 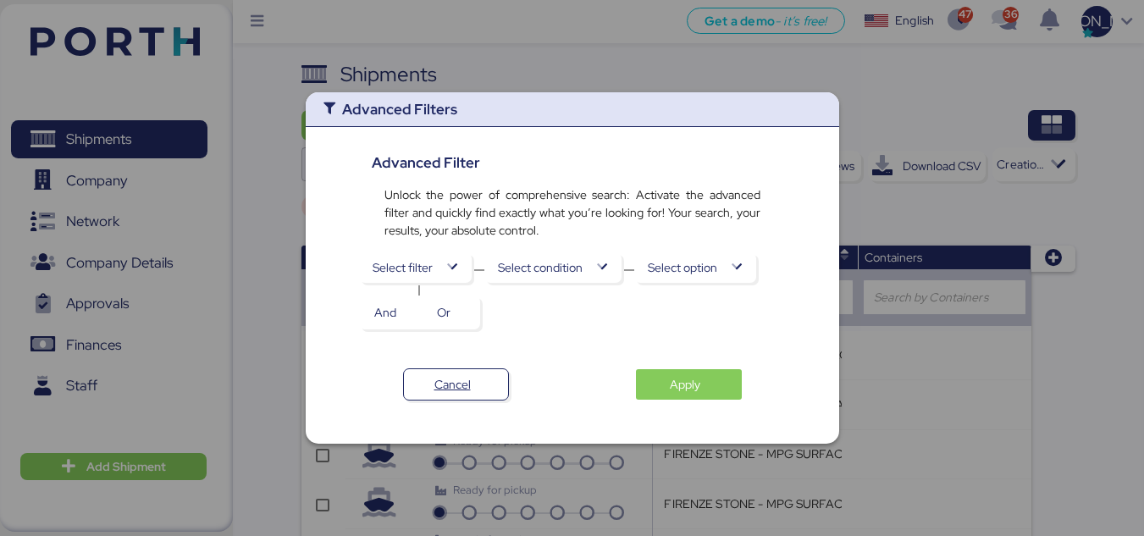 What do you see at coordinates (456, 385) in the screenshot?
I see `button: Cancel` at bounding box center [456, 385].